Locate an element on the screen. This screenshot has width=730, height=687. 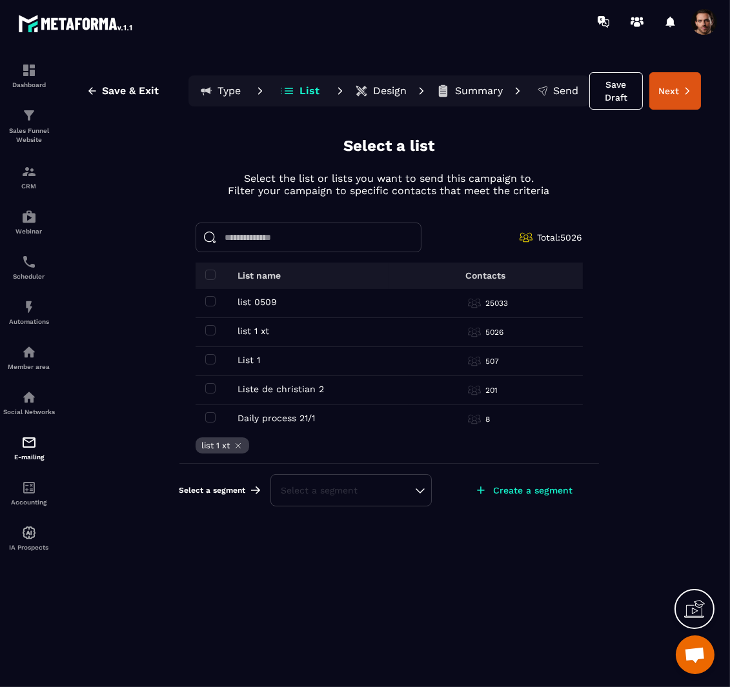
button: Summary is located at coordinates (469, 91).